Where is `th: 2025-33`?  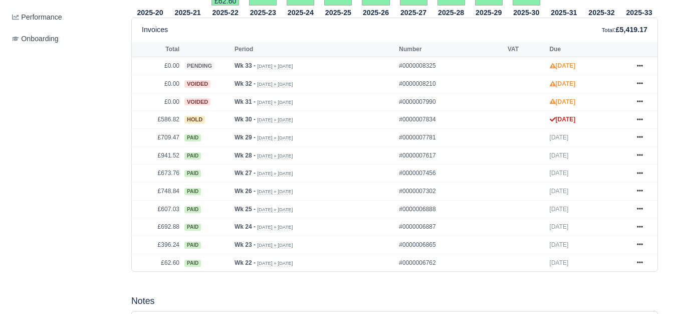
th: 2025-33 is located at coordinates (639, 12).